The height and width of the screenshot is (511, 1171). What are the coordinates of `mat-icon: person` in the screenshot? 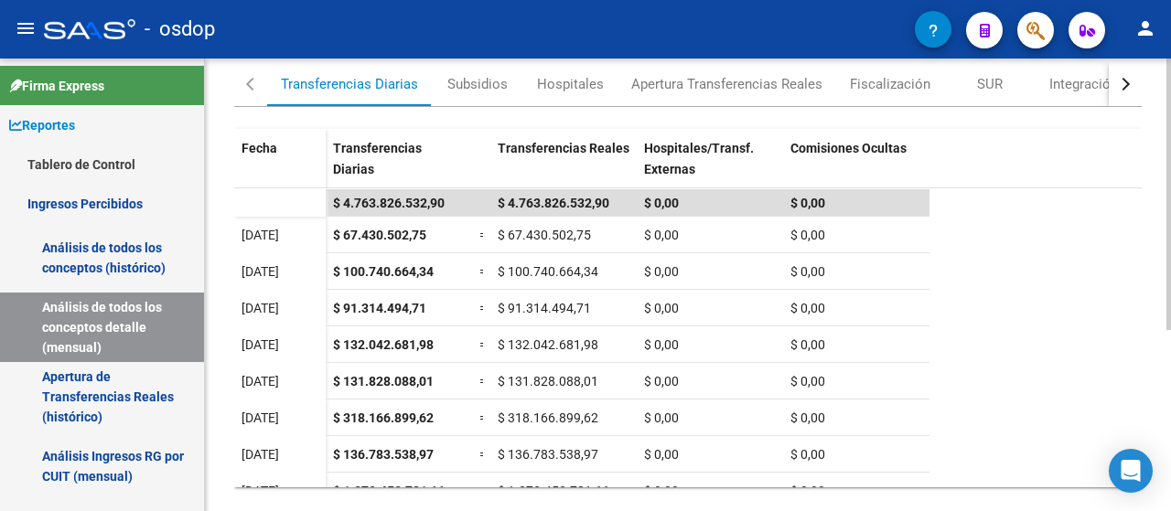 It's located at (1145, 28).